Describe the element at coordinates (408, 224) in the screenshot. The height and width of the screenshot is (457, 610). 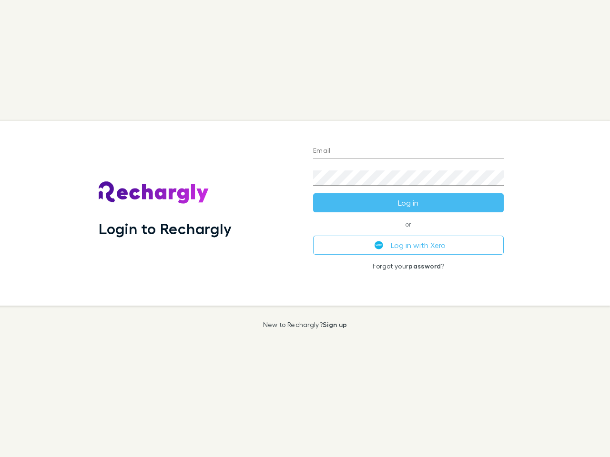
I see `span: or` at that location.